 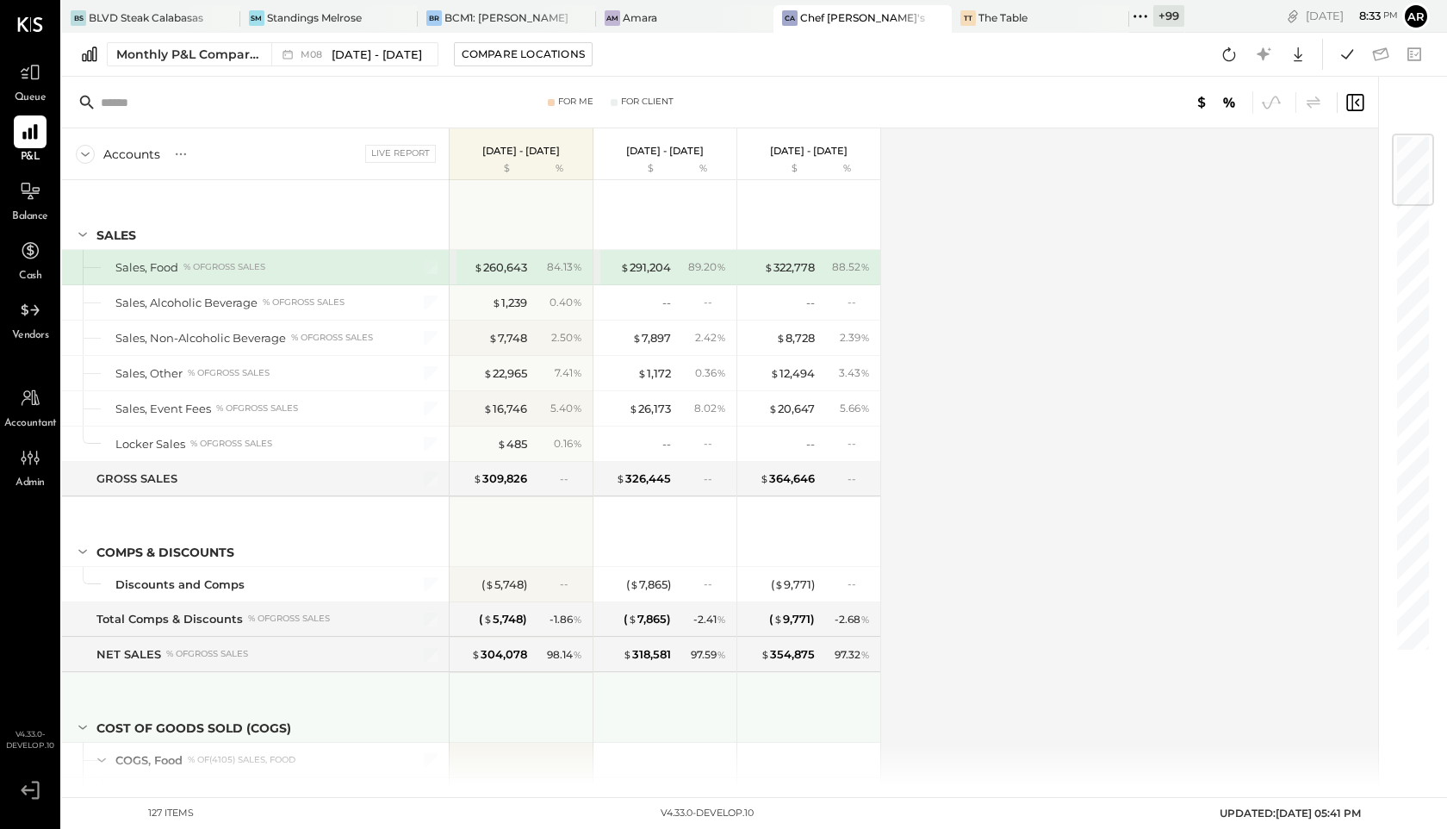 I want to click on div: 2.42, so click(x=711, y=338).